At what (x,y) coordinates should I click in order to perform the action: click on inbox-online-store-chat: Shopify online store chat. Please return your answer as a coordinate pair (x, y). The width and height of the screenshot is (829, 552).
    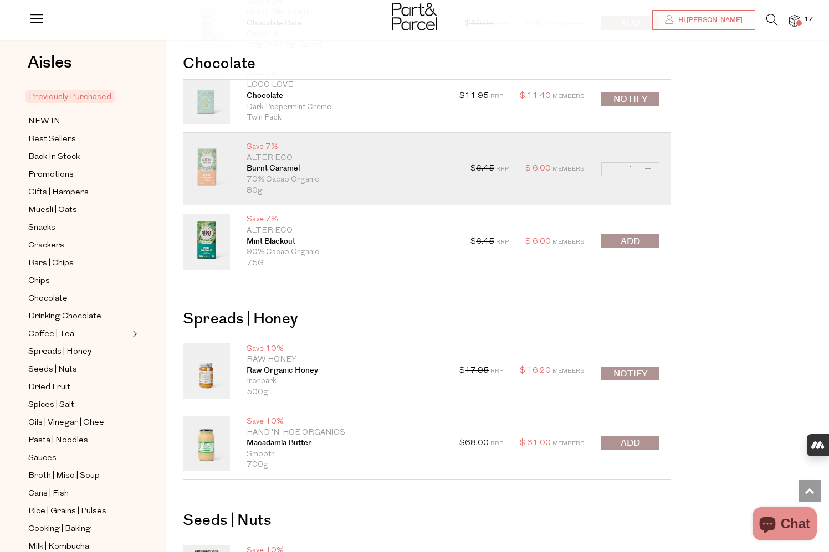
    Looking at the image, I should click on (784, 525).